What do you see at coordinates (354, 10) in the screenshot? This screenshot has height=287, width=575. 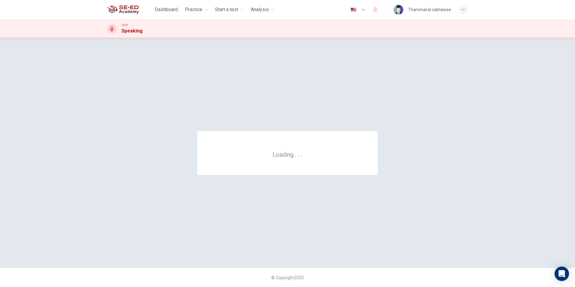 I see `img: en` at bounding box center [354, 10].